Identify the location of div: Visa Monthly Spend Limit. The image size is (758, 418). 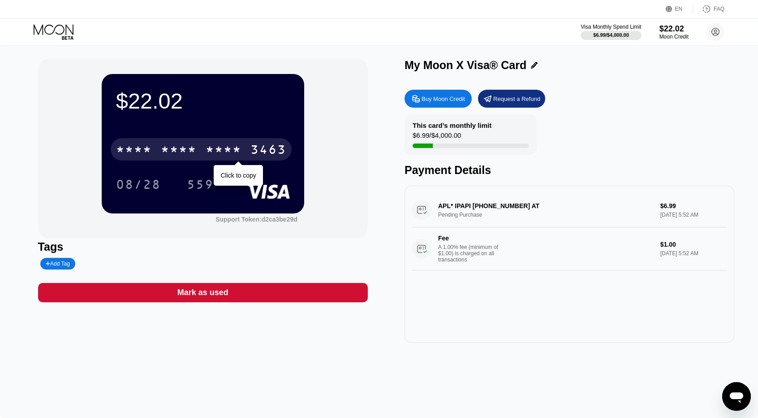
(611, 27).